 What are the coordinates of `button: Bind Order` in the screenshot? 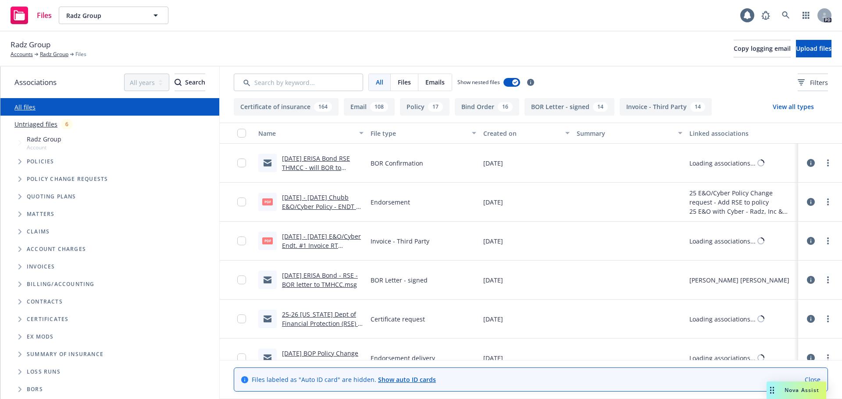 It's located at (487, 107).